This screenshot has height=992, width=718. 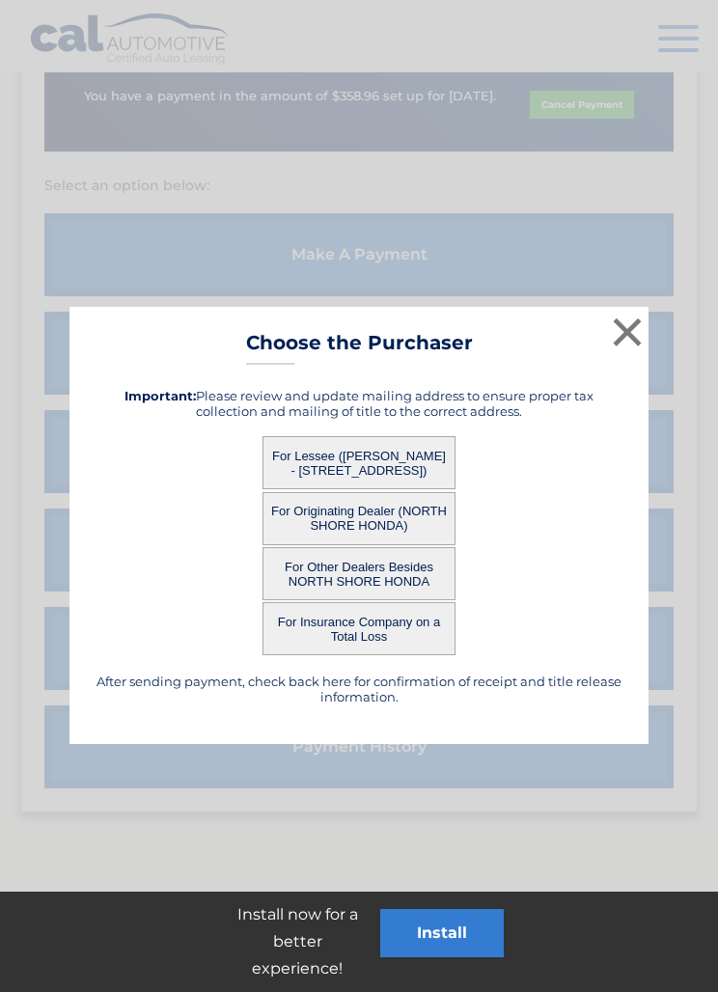 I want to click on button: For Insurance Company on a Total Loss, so click(x=359, y=629).